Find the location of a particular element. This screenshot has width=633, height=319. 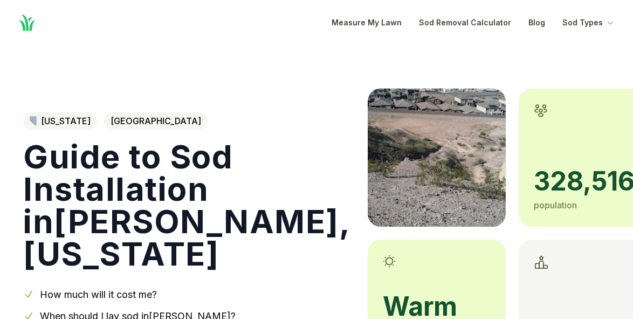

a: Measure My Lawn is located at coordinates (367, 23).